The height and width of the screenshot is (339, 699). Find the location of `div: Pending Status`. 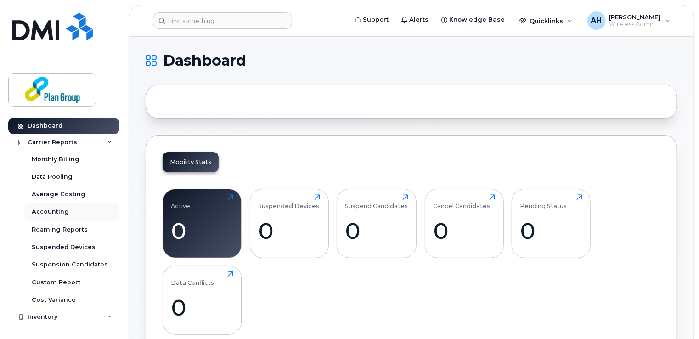

div: Pending Status is located at coordinates (544, 202).